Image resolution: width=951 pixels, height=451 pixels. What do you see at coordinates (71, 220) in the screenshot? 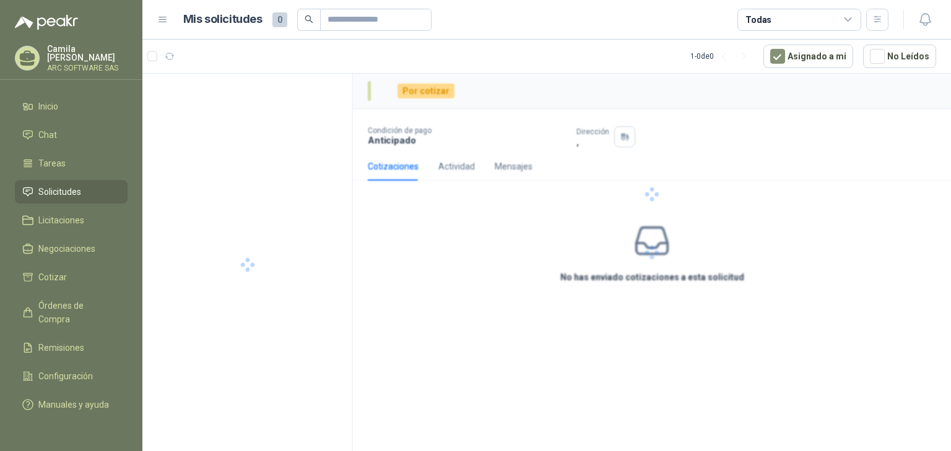
I see `a: Licitaciones` at bounding box center [71, 220].